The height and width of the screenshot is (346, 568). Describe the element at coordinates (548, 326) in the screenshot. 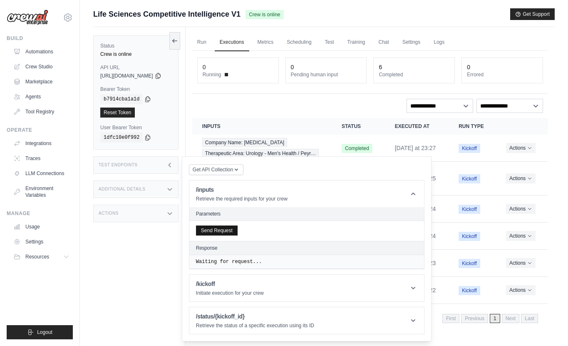

I see `div: Chat Widget` at that location.